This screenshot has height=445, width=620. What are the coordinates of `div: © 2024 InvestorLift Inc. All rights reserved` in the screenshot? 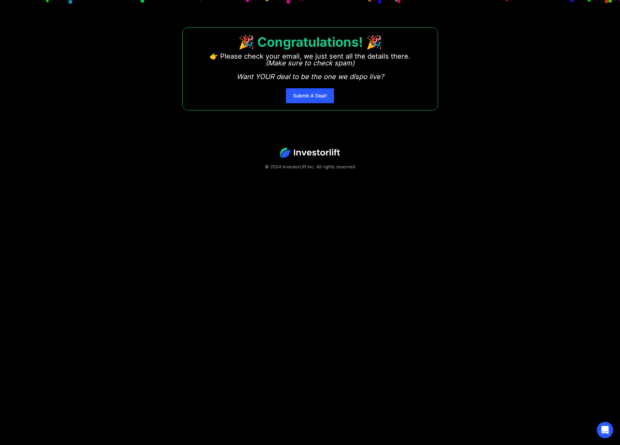 It's located at (310, 167).